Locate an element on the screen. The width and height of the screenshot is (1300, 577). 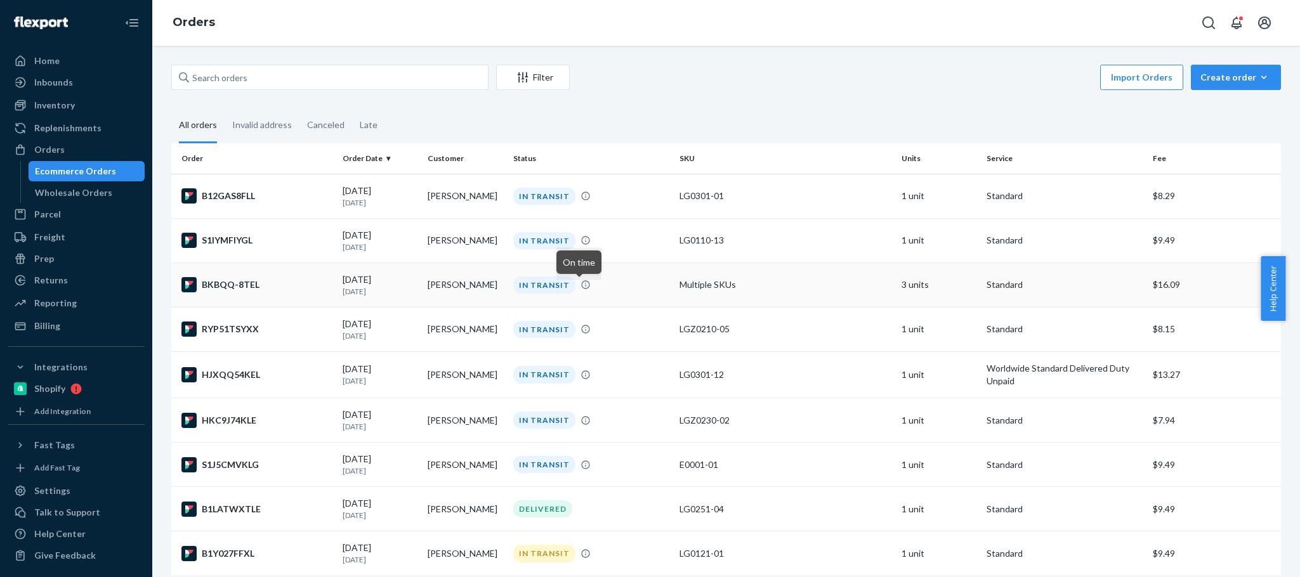
button: Import Orders is located at coordinates (1141, 77).